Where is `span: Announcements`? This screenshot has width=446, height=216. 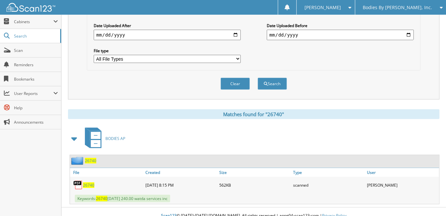
span: Announcements is located at coordinates (36, 122).